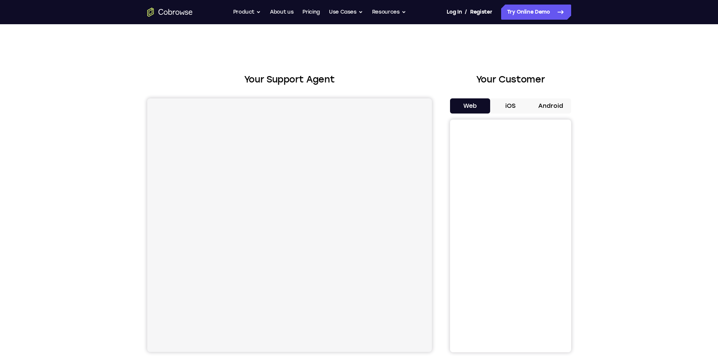 This screenshot has height=364, width=718. I want to click on a: Register, so click(481, 12).